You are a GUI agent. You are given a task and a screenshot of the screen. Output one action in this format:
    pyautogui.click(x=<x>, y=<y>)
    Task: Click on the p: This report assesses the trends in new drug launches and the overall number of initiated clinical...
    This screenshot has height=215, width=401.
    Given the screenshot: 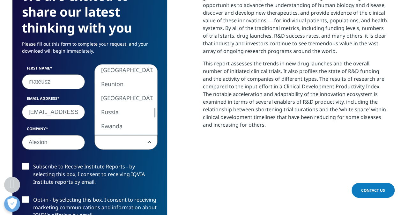 What is the action you would take?
    pyautogui.click(x=296, y=96)
    